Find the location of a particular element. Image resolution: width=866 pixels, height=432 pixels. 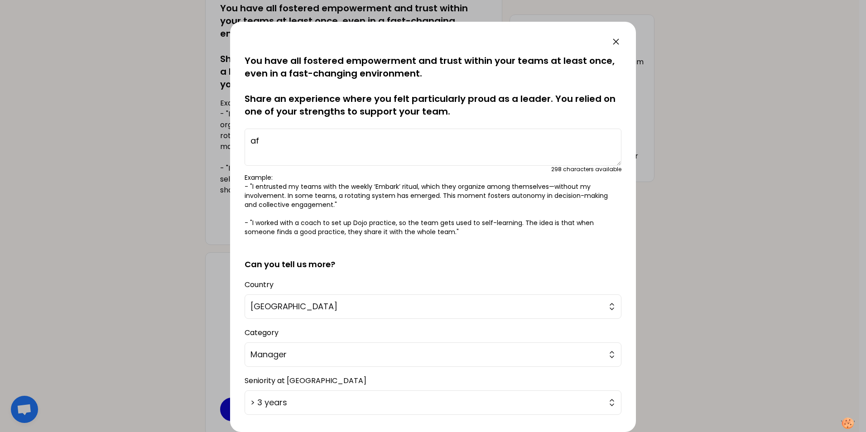

h2: Can you tell us more? is located at coordinates (433, 257).